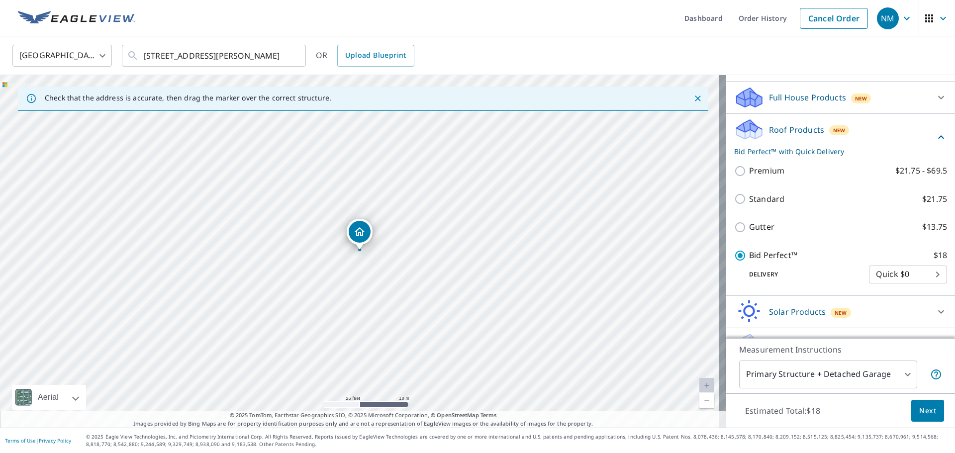 Image resolution: width=955 pixels, height=453 pixels. What do you see at coordinates (841, 350) in the screenshot?
I see `p: Measurement Instructions` at bounding box center [841, 350].